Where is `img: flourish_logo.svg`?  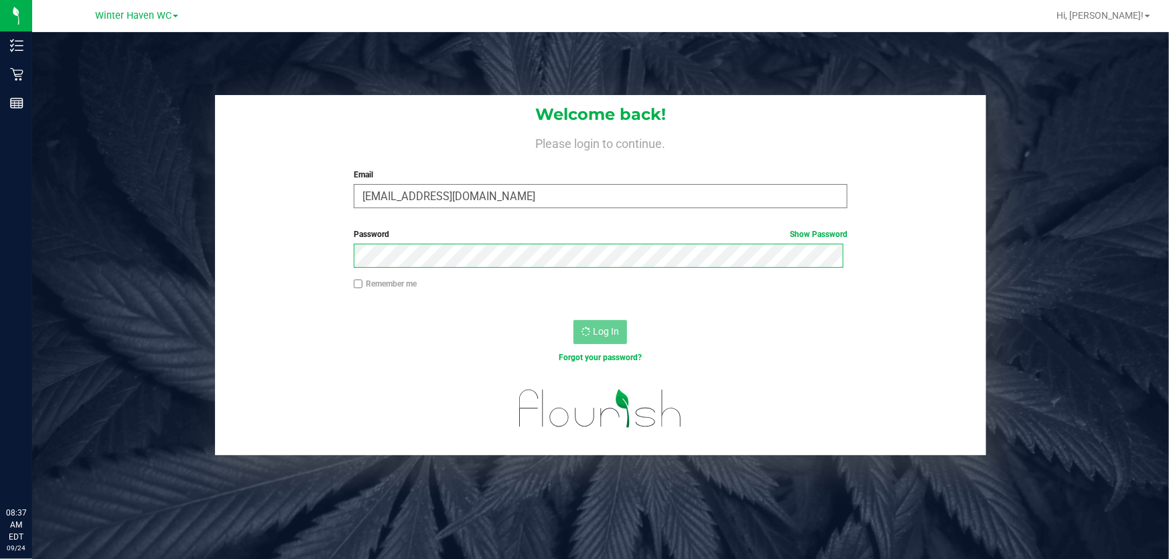 img: flourish_logo.svg is located at coordinates (601, 409).